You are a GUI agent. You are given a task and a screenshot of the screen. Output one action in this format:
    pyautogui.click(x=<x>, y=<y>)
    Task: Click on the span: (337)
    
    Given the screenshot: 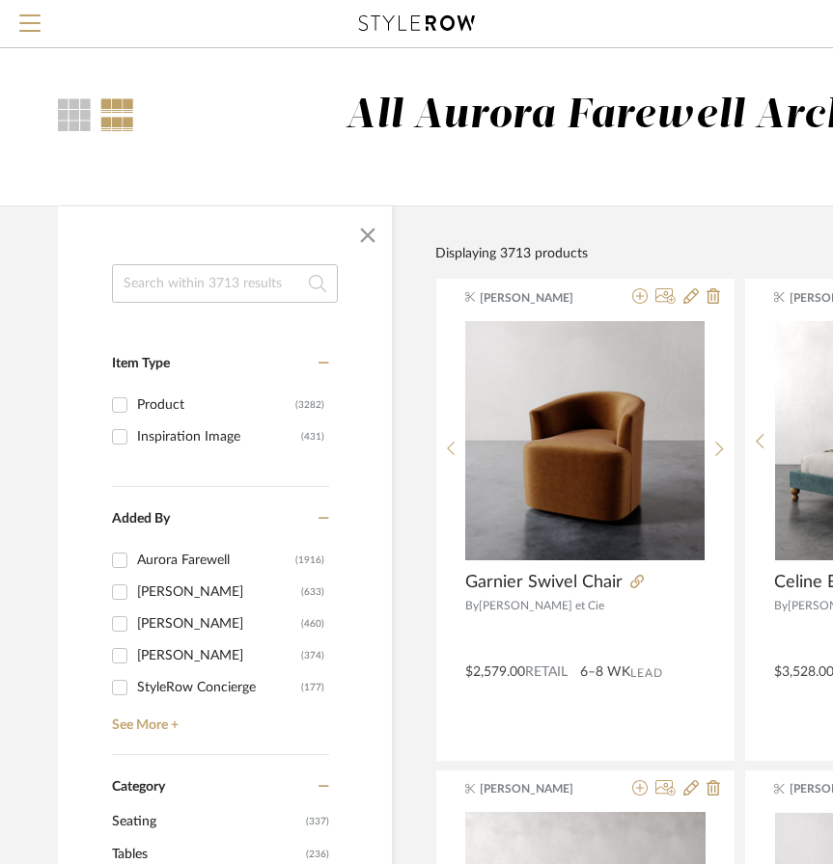 What is the action you would take?
    pyautogui.click(x=317, y=822)
    